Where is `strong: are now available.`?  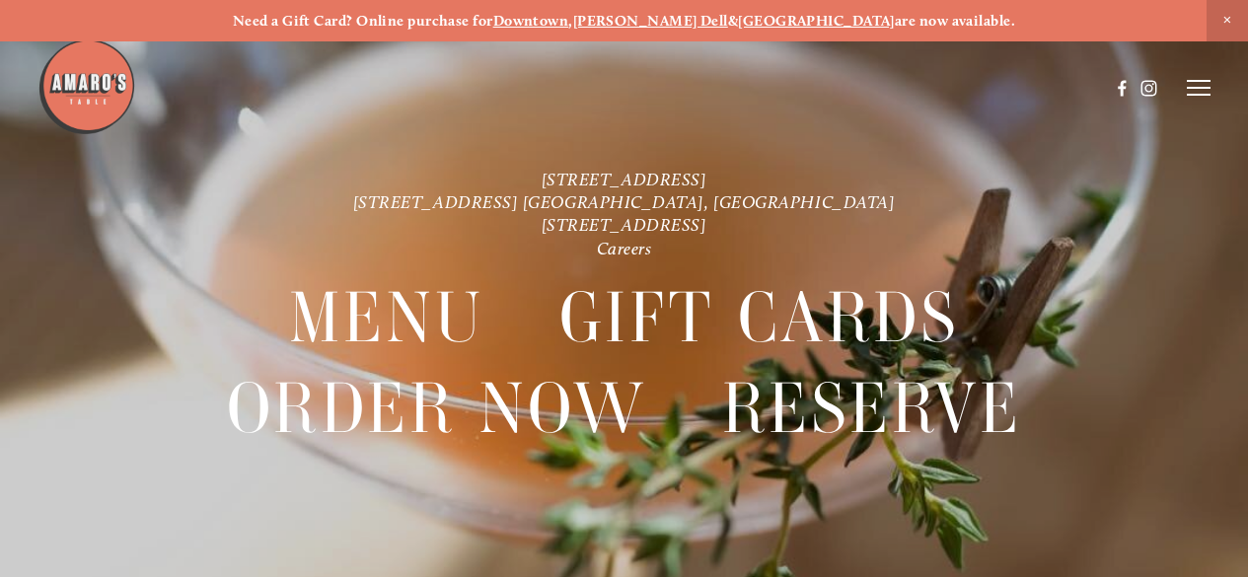
strong: are now available. is located at coordinates (955, 21).